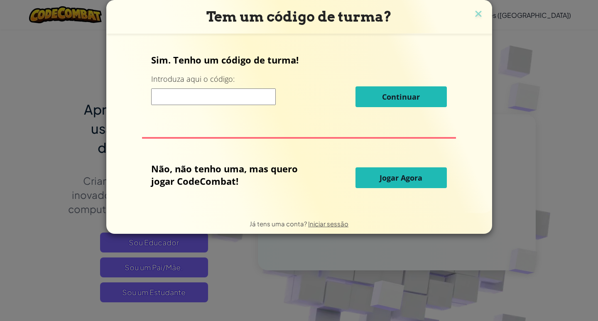 The image size is (598, 321). I want to click on font: Introduza aqui o código:, so click(193, 79).